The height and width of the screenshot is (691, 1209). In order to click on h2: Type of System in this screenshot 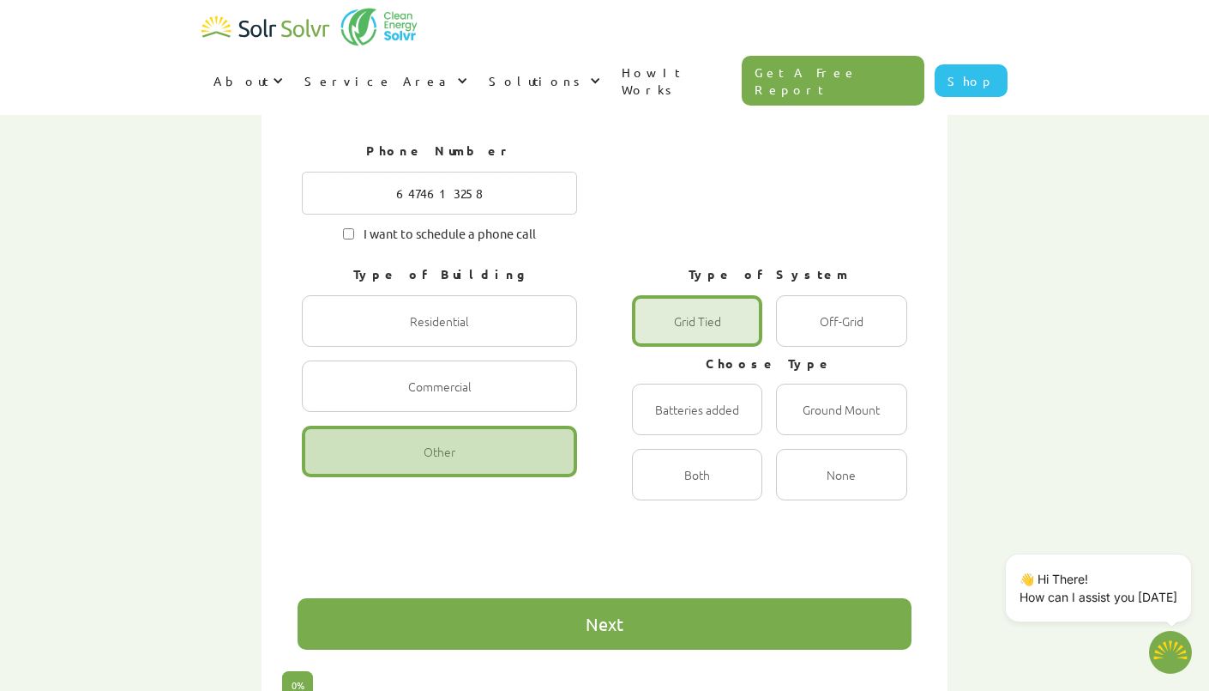, I will do `click(769, 274)`.